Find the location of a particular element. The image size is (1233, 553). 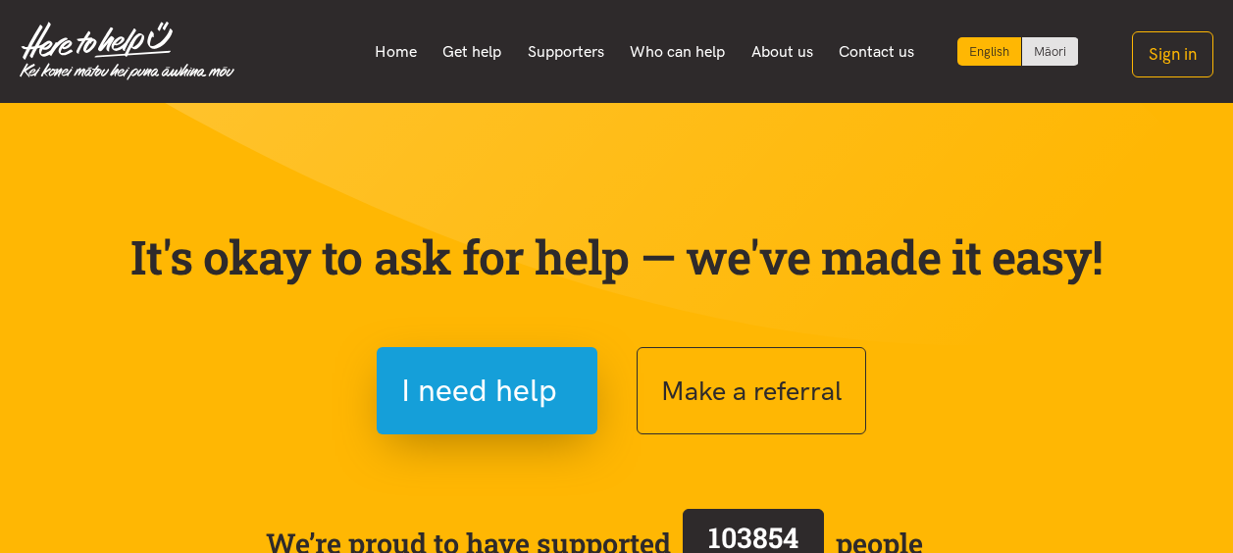

span: I need help is located at coordinates (479, 390).